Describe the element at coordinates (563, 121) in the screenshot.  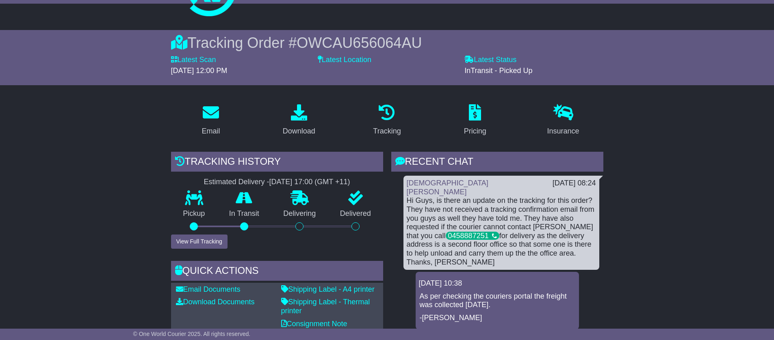
I see `a: Insurance` at that location.